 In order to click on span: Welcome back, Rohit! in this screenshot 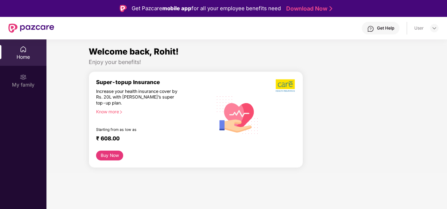, I will do `click(134, 51)`.